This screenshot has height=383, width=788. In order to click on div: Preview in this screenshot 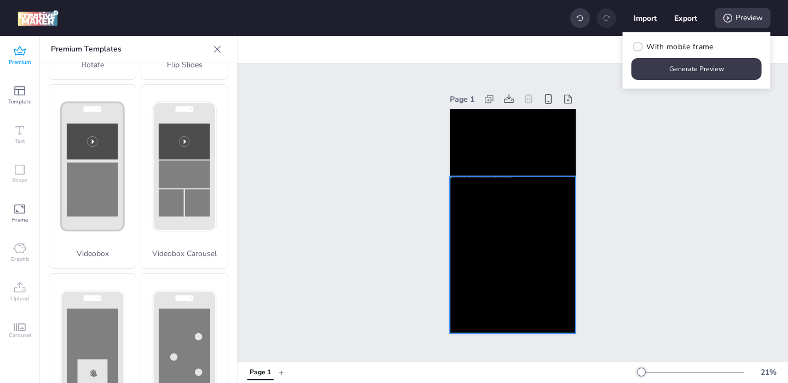, I will do `click(742, 18)`.